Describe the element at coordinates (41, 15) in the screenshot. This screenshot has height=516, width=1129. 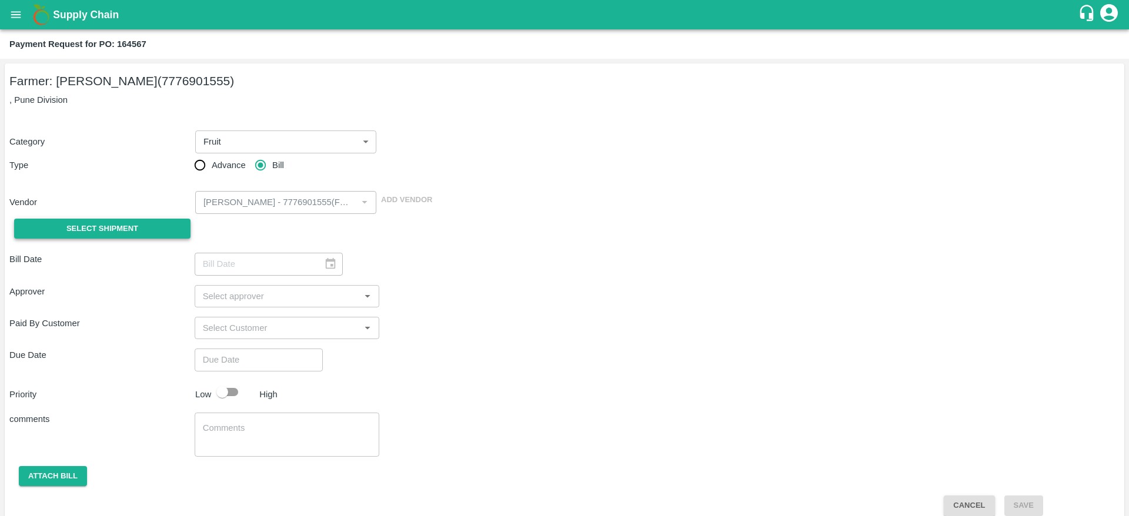
I see `img: logo` at that location.